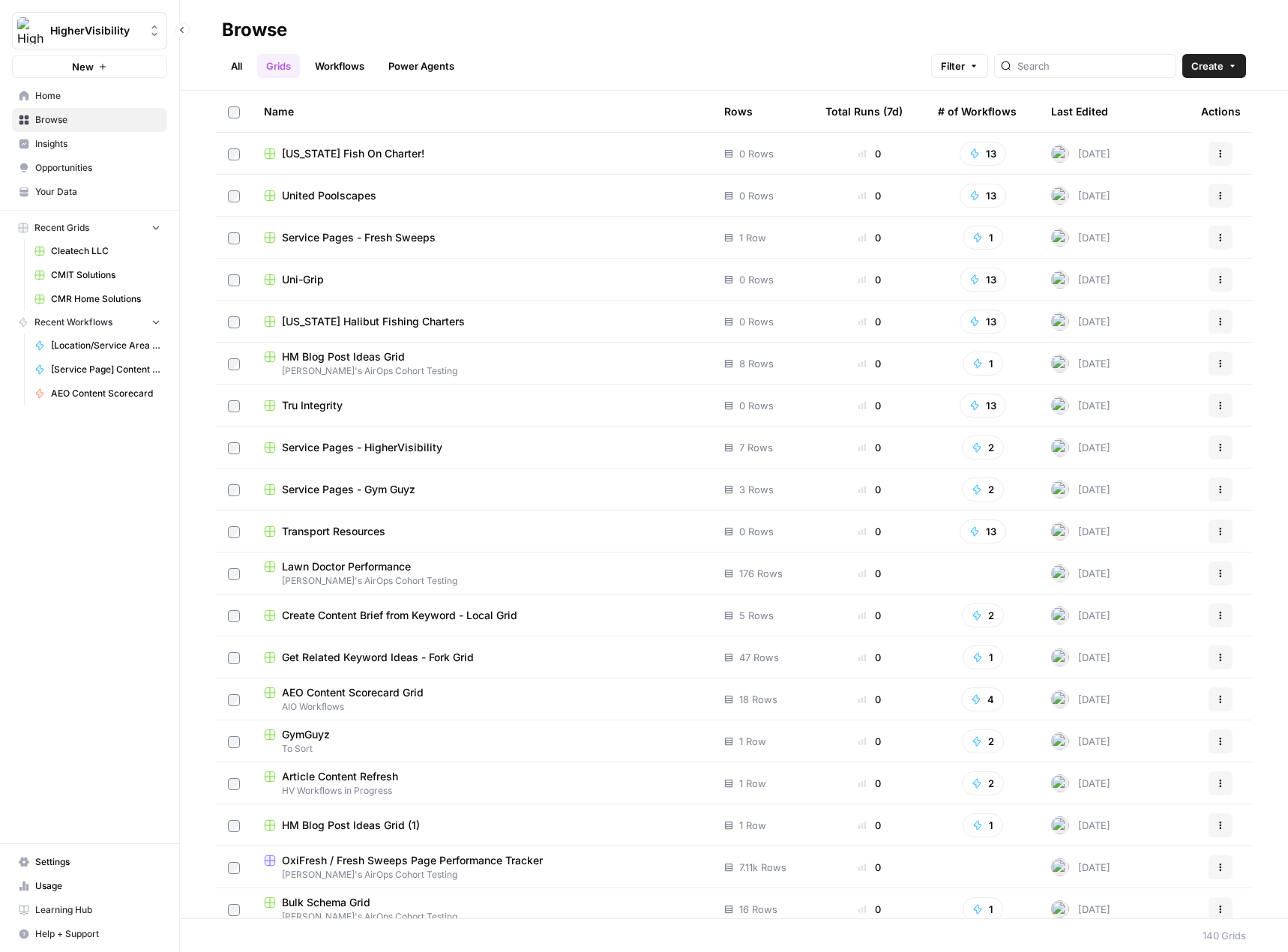 The width and height of the screenshot is (1288, 952). I want to click on span: Service Pages - HigherVisibility, so click(362, 447).